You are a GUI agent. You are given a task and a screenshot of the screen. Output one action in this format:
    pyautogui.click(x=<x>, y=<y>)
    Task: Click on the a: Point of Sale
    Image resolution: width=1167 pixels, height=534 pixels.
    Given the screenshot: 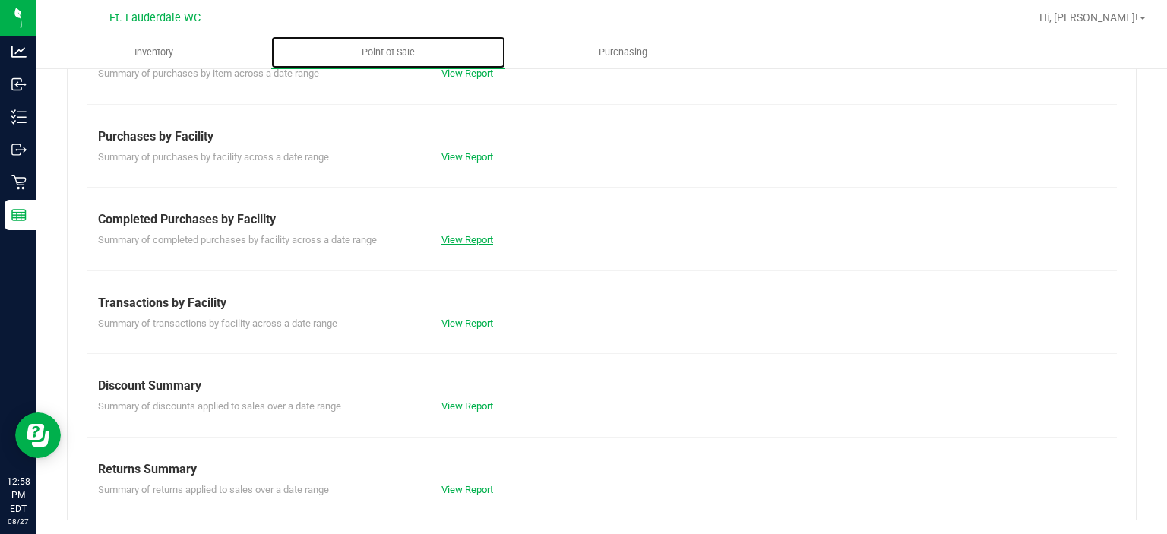 What is the action you would take?
    pyautogui.click(x=388, y=52)
    